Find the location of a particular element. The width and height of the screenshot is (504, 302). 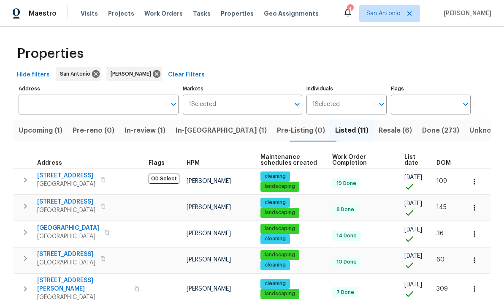

div: San Antonio is located at coordinates (78, 74).